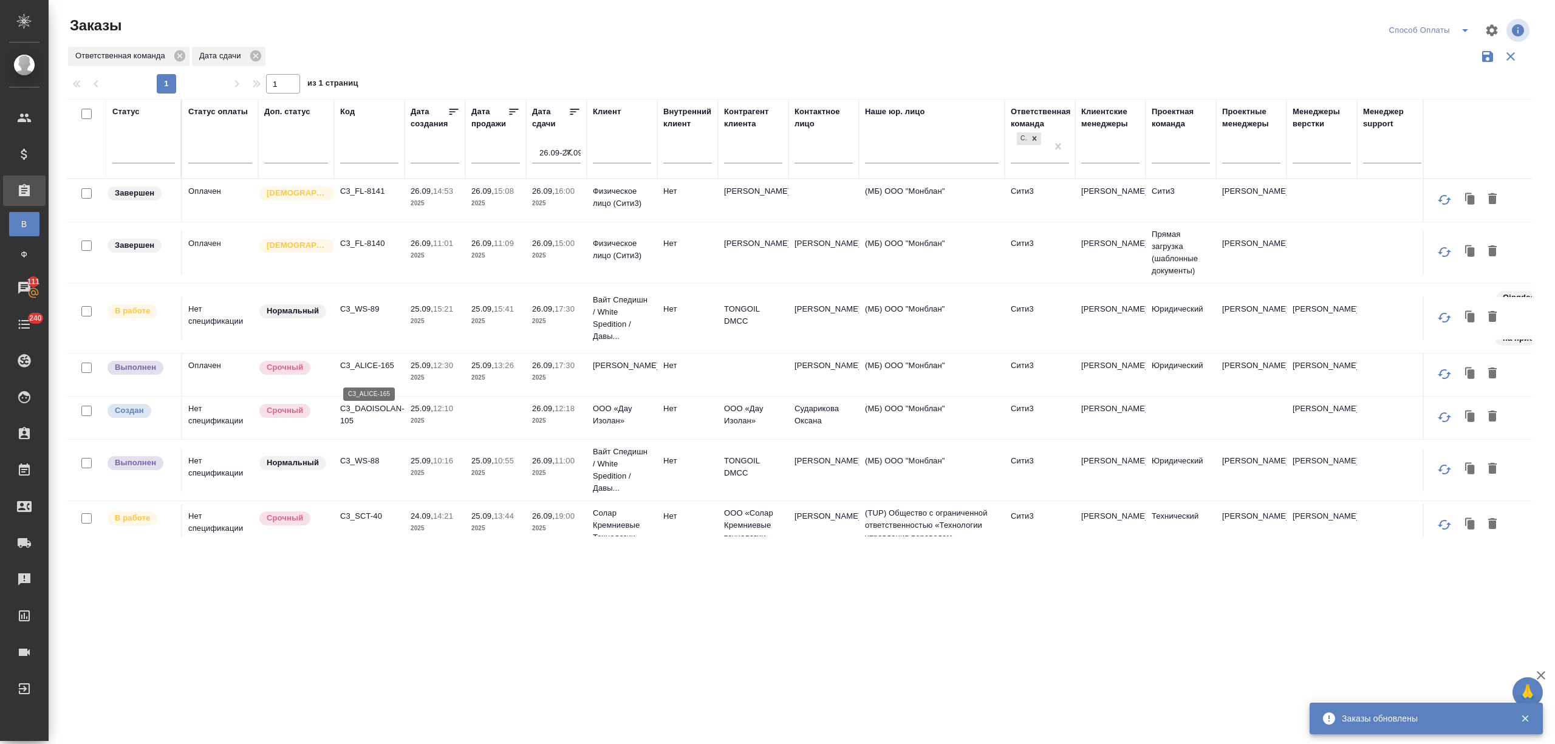  What do you see at coordinates (1510, 56) in the screenshot?
I see `button: Сбросить фильтры` at bounding box center [1510, 56].